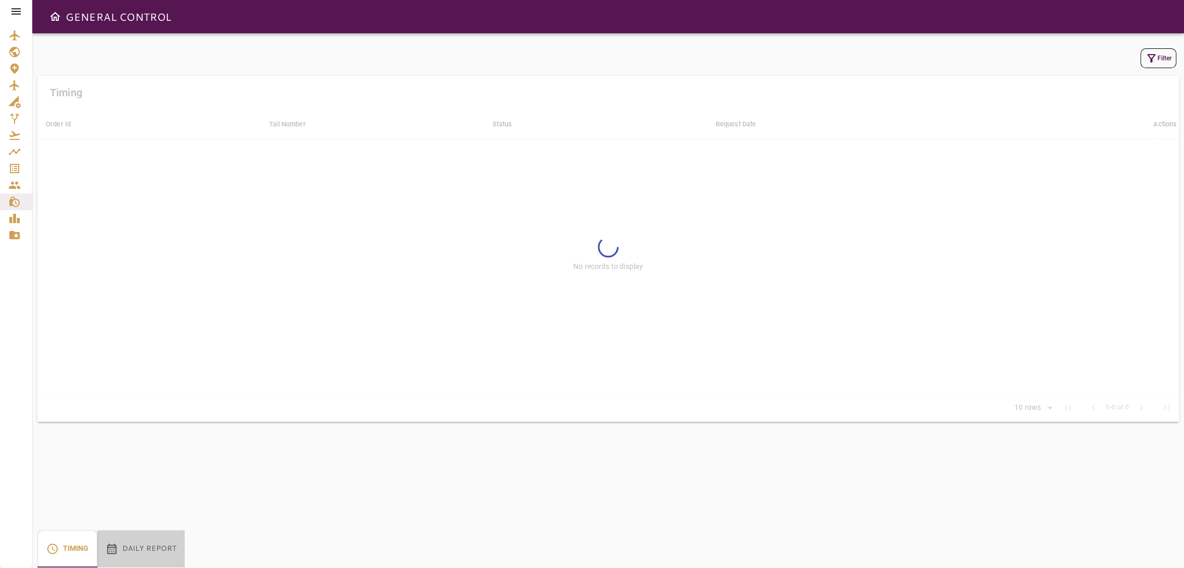  I want to click on button: Open drawer, so click(55, 17).